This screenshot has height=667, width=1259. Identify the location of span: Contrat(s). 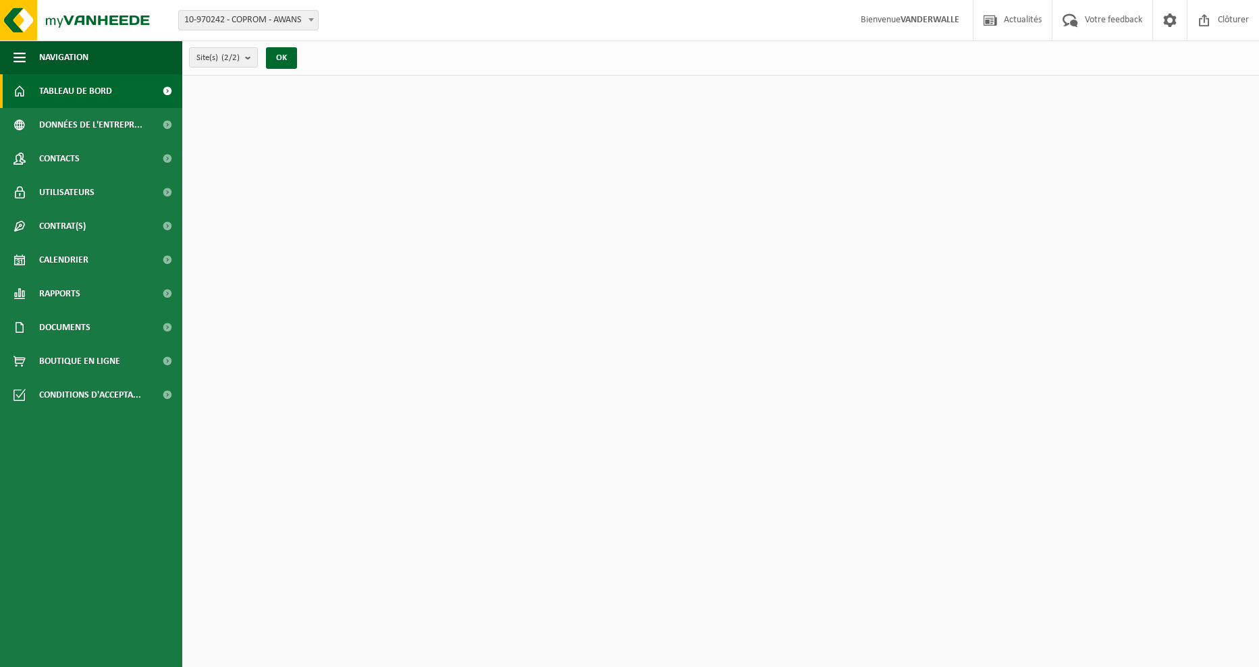
(62, 226).